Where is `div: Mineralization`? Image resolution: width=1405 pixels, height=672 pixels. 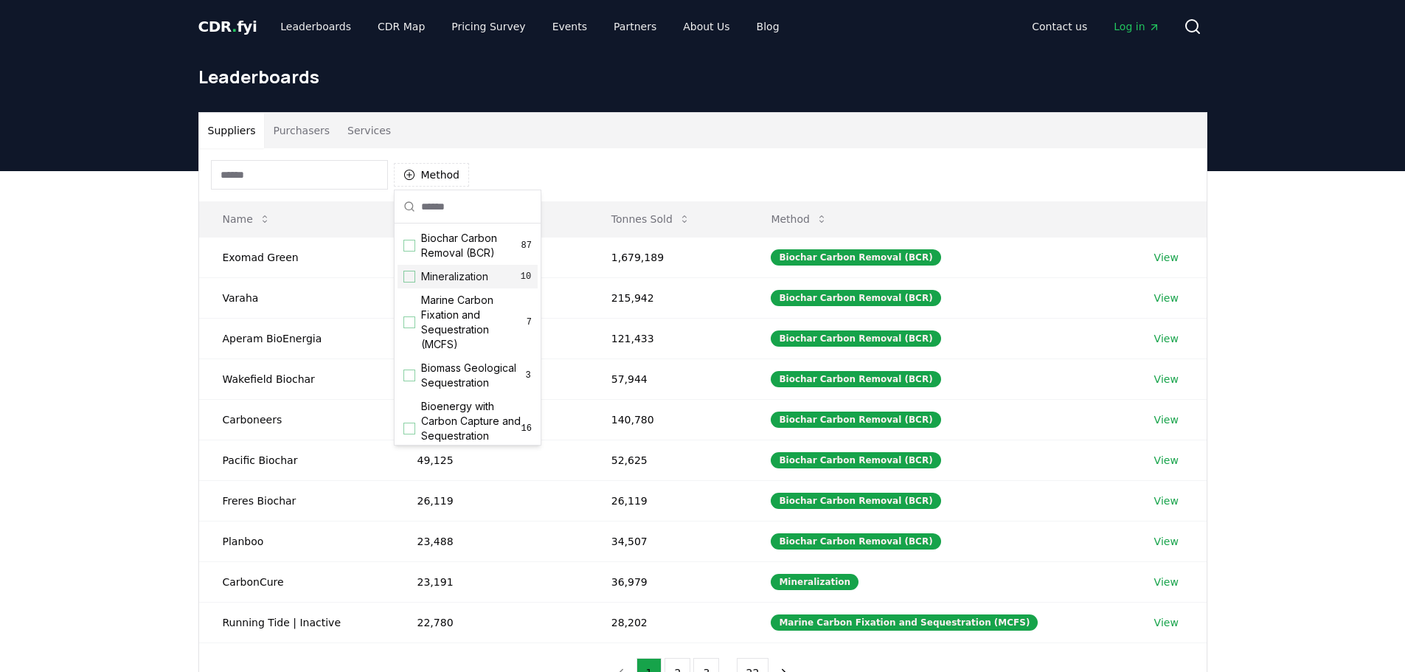
div: Mineralization is located at coordinates (814, 582).